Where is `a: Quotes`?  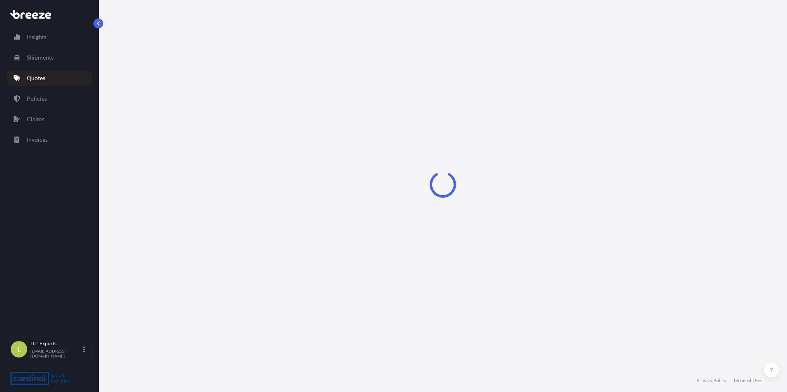 a: Quotes is located at coordinates (49, 78).